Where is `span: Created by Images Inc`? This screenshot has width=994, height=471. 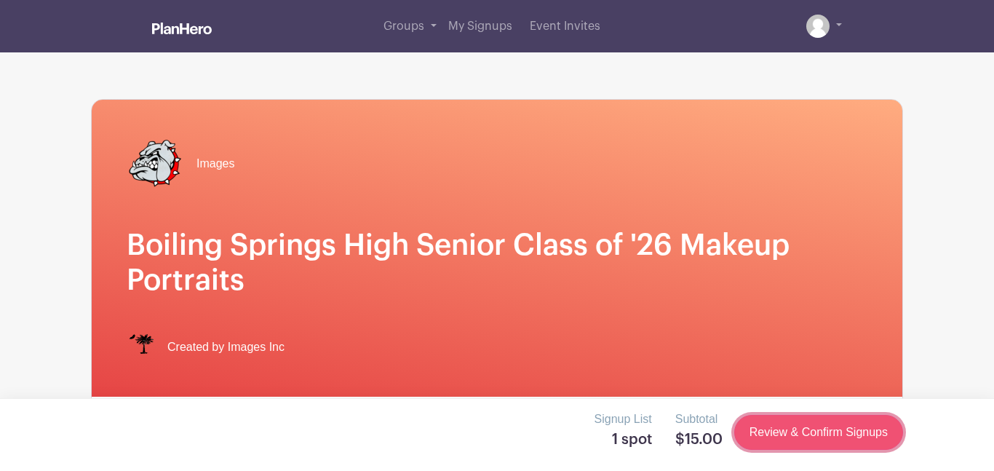 span: Created by Images Inc is located at coordinates (226, 347).